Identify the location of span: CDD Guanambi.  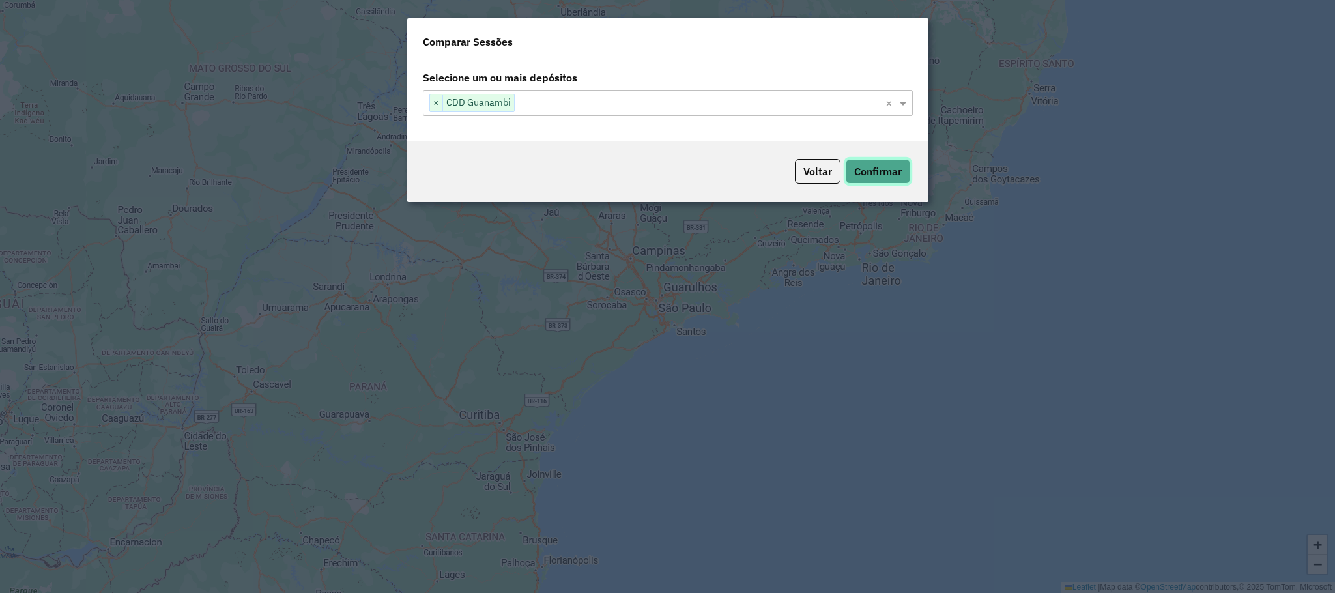
(478, 102).